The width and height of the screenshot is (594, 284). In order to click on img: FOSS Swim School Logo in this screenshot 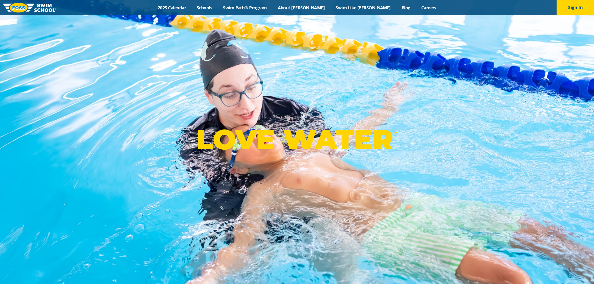, I will do `click(30, 7)`.